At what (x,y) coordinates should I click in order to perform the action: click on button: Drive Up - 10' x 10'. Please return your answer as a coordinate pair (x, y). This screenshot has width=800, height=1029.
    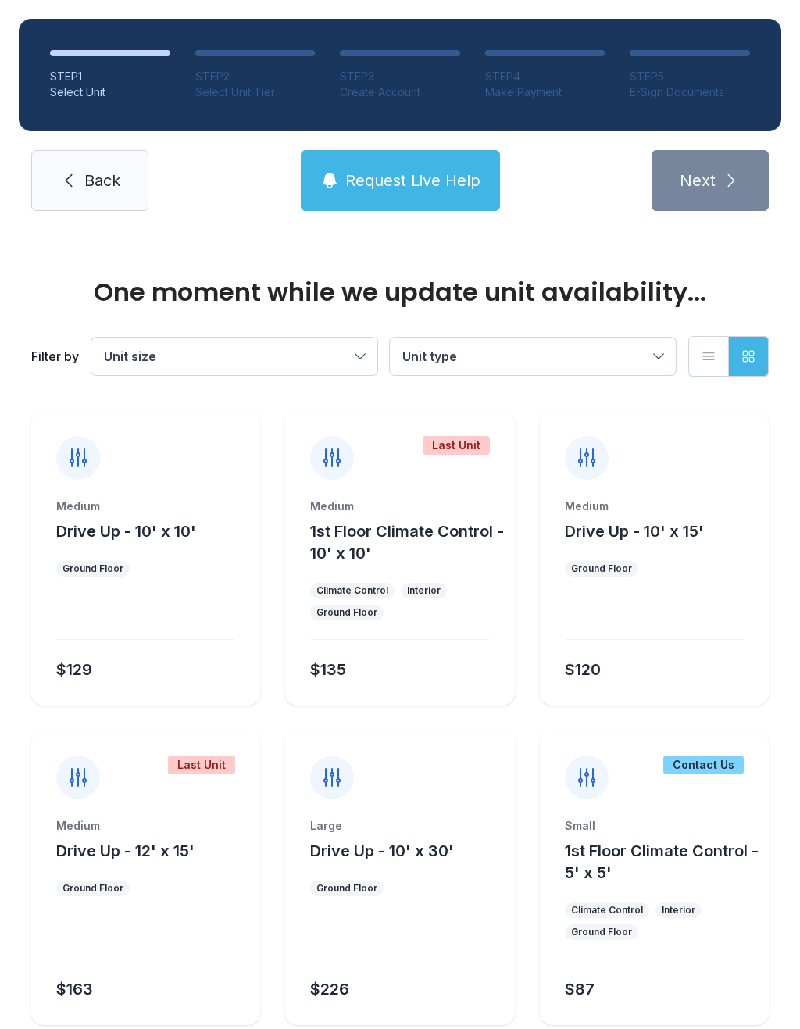
    Looking at the image, I should click on (126, 531).